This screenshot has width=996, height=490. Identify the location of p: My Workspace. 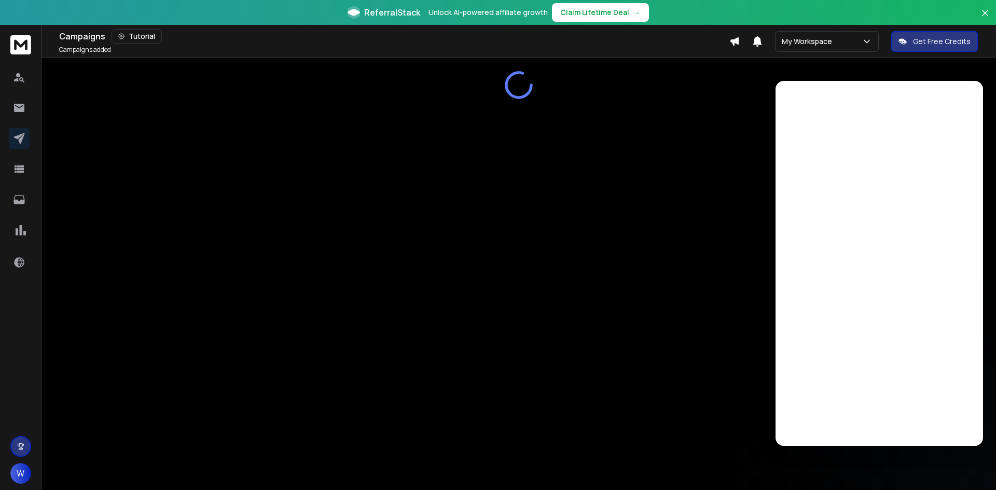
(809, 42).